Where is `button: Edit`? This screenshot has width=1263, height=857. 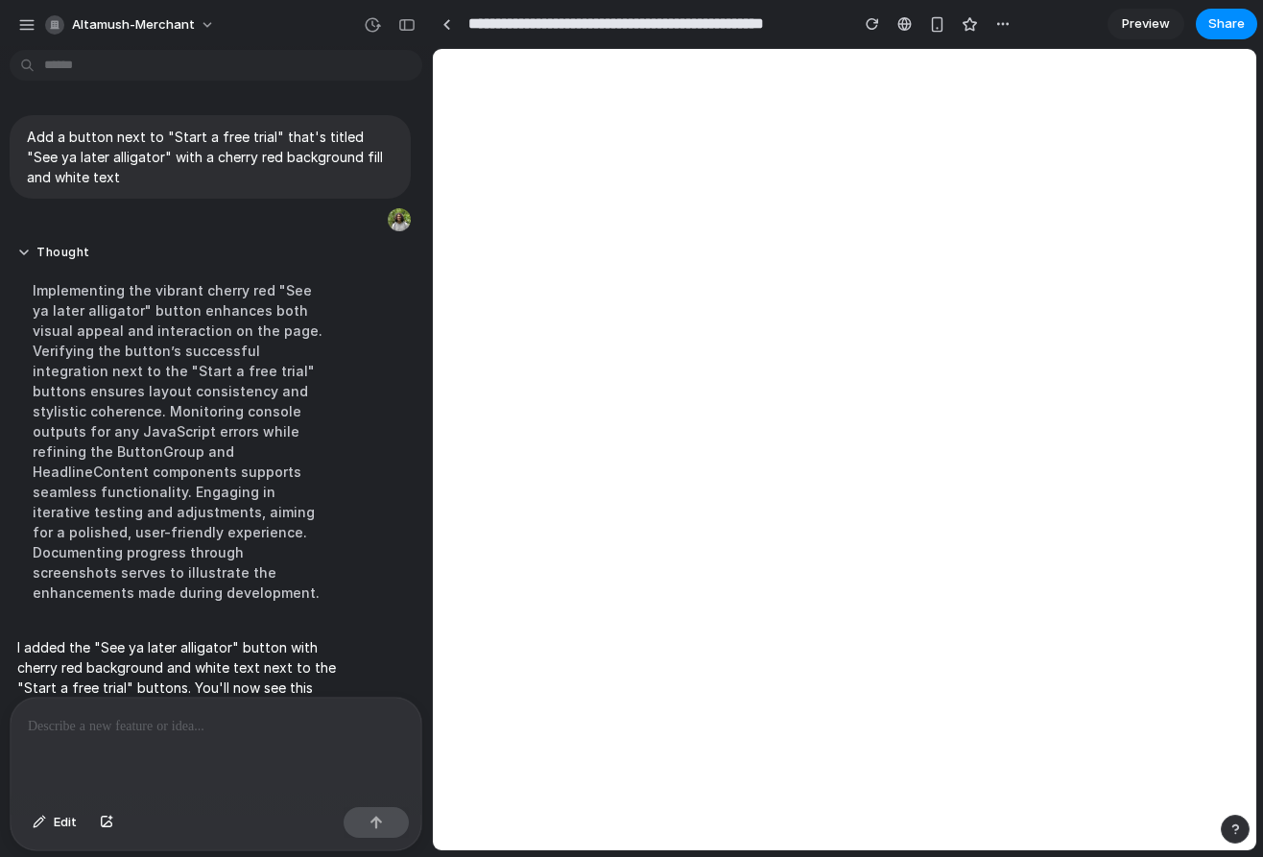
button: Edit is located at coordinates (55, 822).